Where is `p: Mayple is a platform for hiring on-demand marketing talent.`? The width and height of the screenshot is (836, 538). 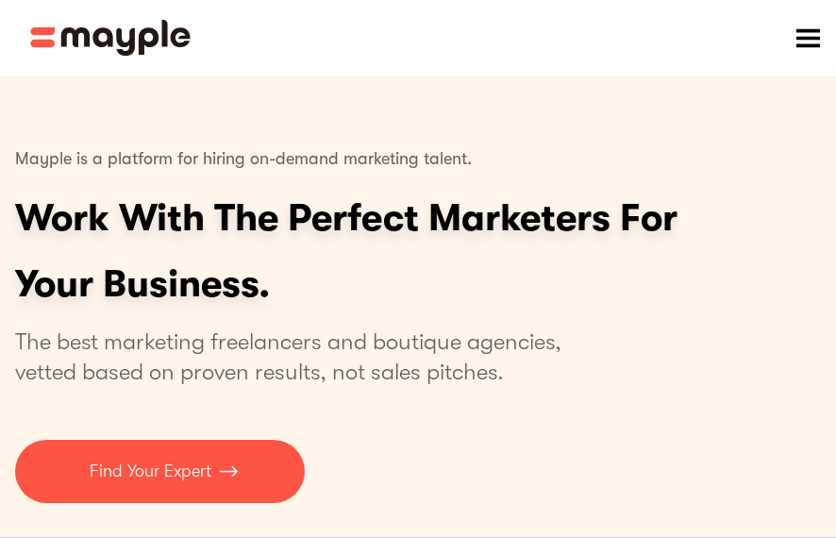
p: Mayple is a platform for hiring on-demand marketing talent. is located at coordinates (243, 158).